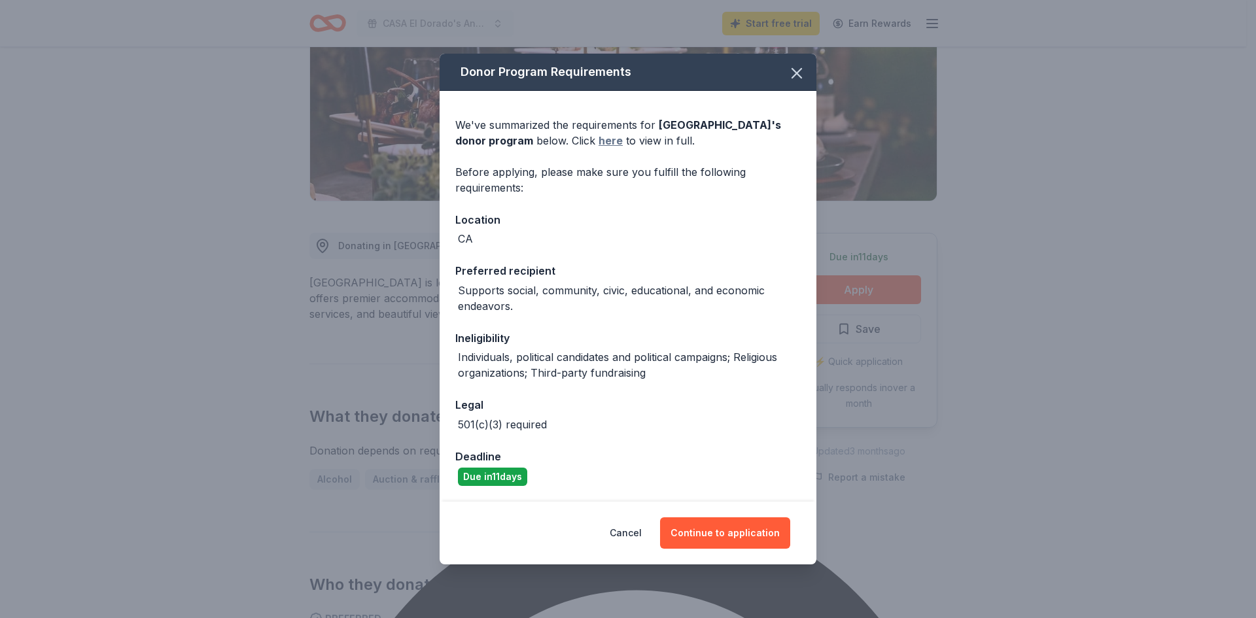 The height and width of the screenshot is (618, 1256). What do you see at coordinates (628, 405) in the screenshot?
I see `div: Legal` at bounding box center [628, 405].